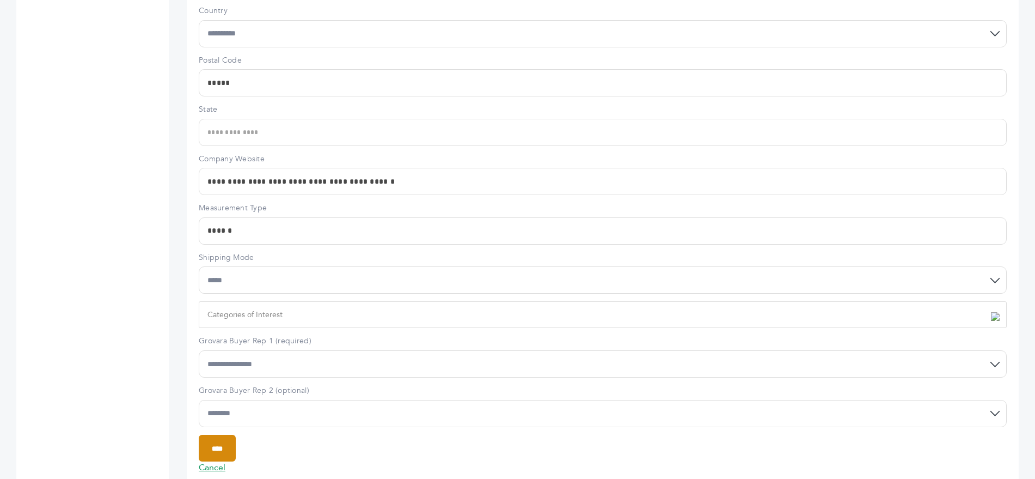 The height and width of the screenshot is (479, 1035). I want to click on label: State, so click(603, 109).